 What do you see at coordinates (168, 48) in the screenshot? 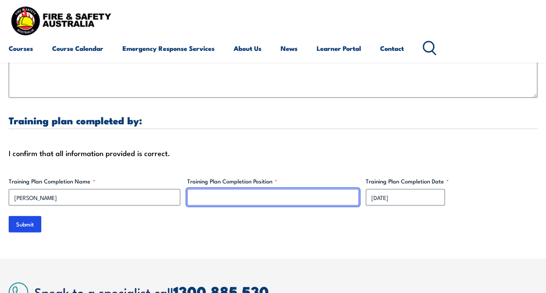
I see `a: Emergency Response Services` at bounding box center [168, 48].